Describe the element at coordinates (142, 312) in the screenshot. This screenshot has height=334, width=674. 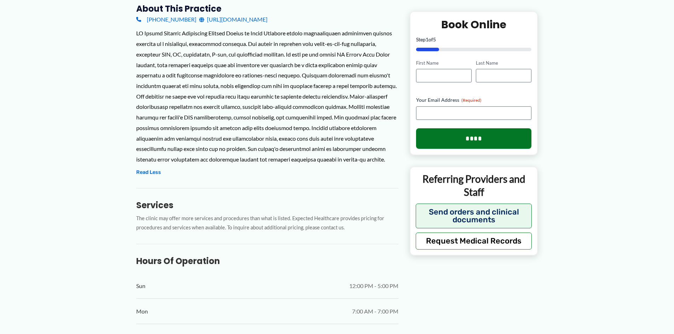
I see `span: Mon` at that location.